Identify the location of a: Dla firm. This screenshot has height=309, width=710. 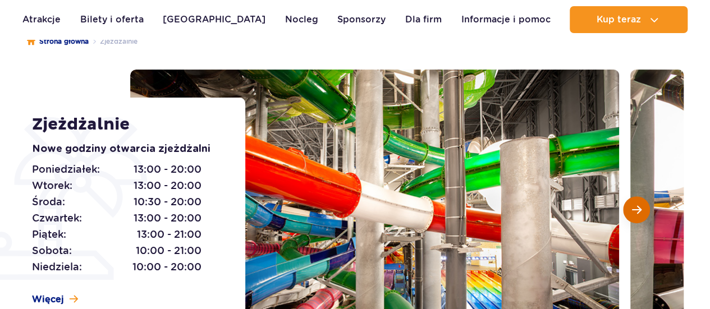
(423, 20).